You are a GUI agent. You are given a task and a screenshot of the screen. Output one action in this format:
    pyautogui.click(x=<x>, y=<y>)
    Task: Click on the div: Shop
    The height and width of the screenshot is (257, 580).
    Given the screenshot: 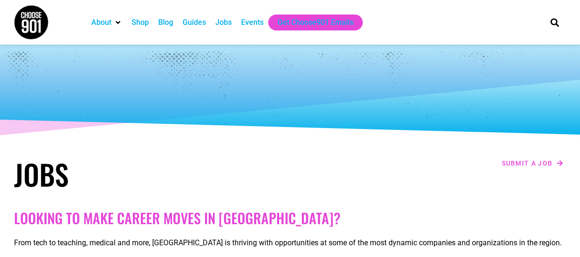 What is the action you would take?
    pyautogui.click(x=140, y=22)
    